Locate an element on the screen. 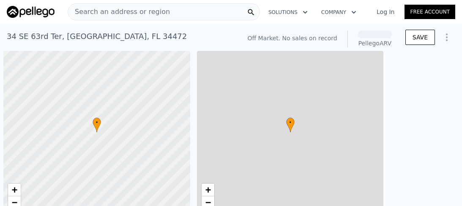  button: Solutions is located at coordinates (288, 12).